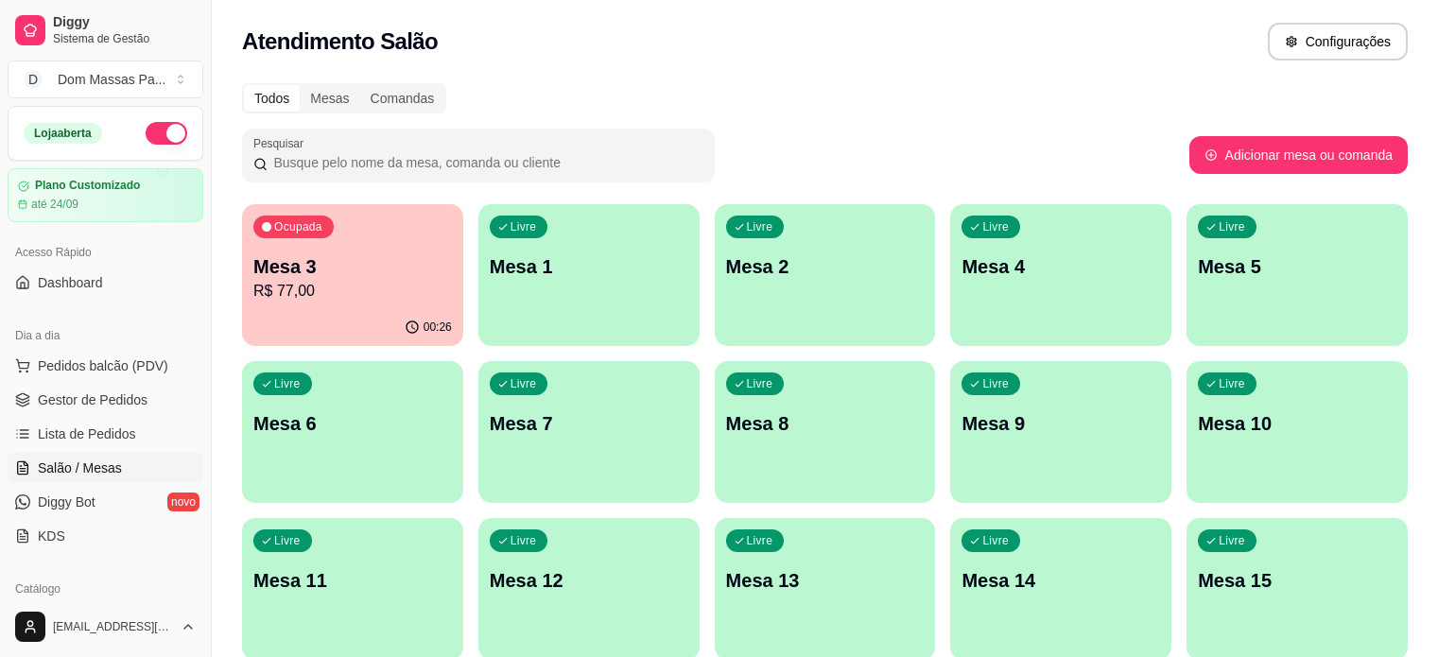 The image size is (1438, 657). What do you see at coordinates (271, 98) in the screenshot?
I see `div: Todos` at bounding box center [271, 98].